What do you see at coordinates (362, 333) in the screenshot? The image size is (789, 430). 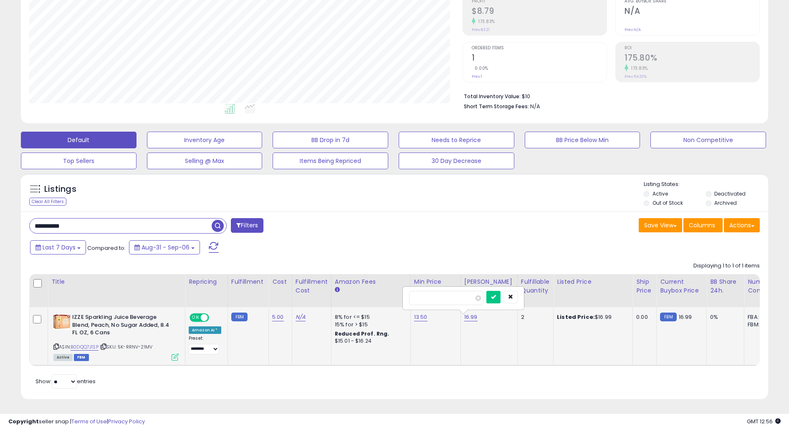 I see `b: Reduced Prof. Rng.` at bounding box center [362, 333].